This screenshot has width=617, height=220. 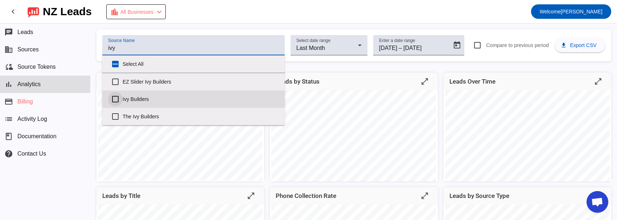 I want to click on mat-icon: list, so click(x=9, y=119).